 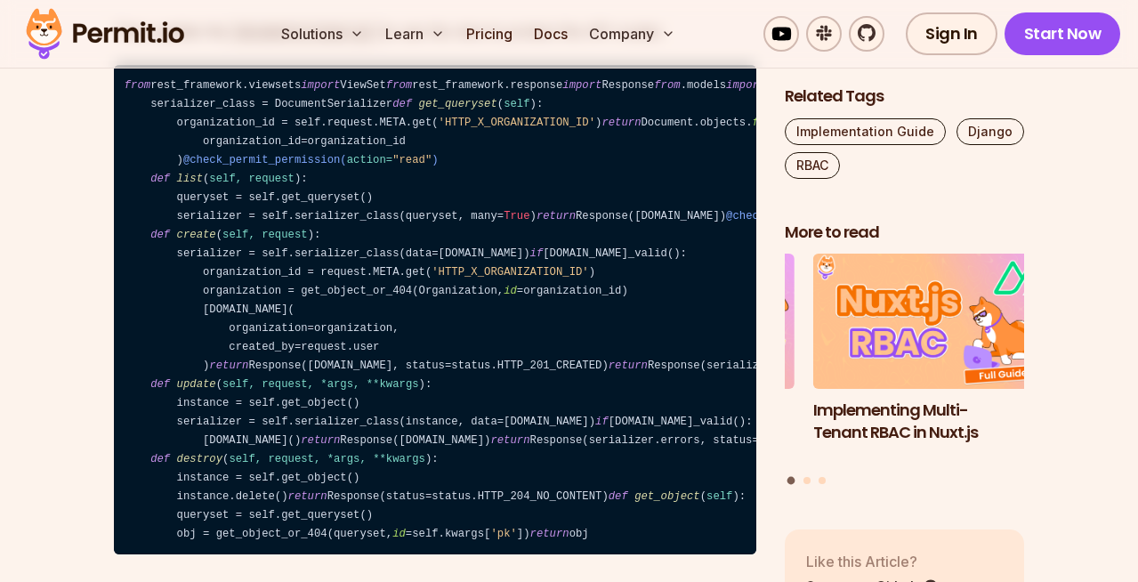 I want to click on button: Go to slide 1, so click(x=791, y=480).